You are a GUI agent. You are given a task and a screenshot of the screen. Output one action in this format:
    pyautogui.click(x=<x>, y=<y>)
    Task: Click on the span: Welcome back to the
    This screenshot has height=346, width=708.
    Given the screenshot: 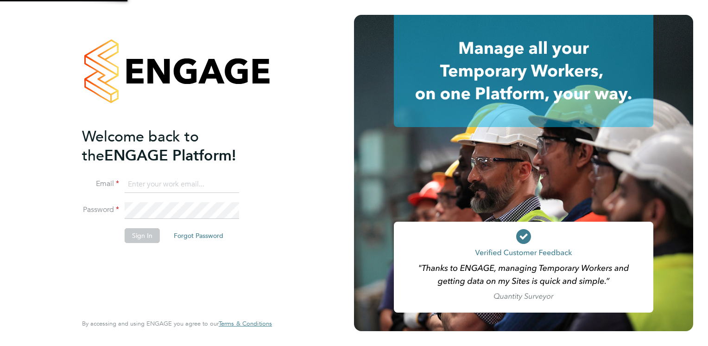 What is the action you would take?
    pyautogui.click(x=140, y=146)
    